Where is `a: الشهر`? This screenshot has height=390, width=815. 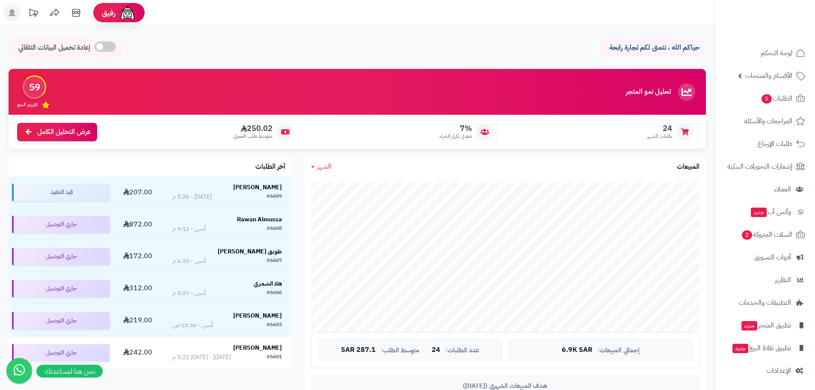
a: الشهر is located at coordinates (321, 167).